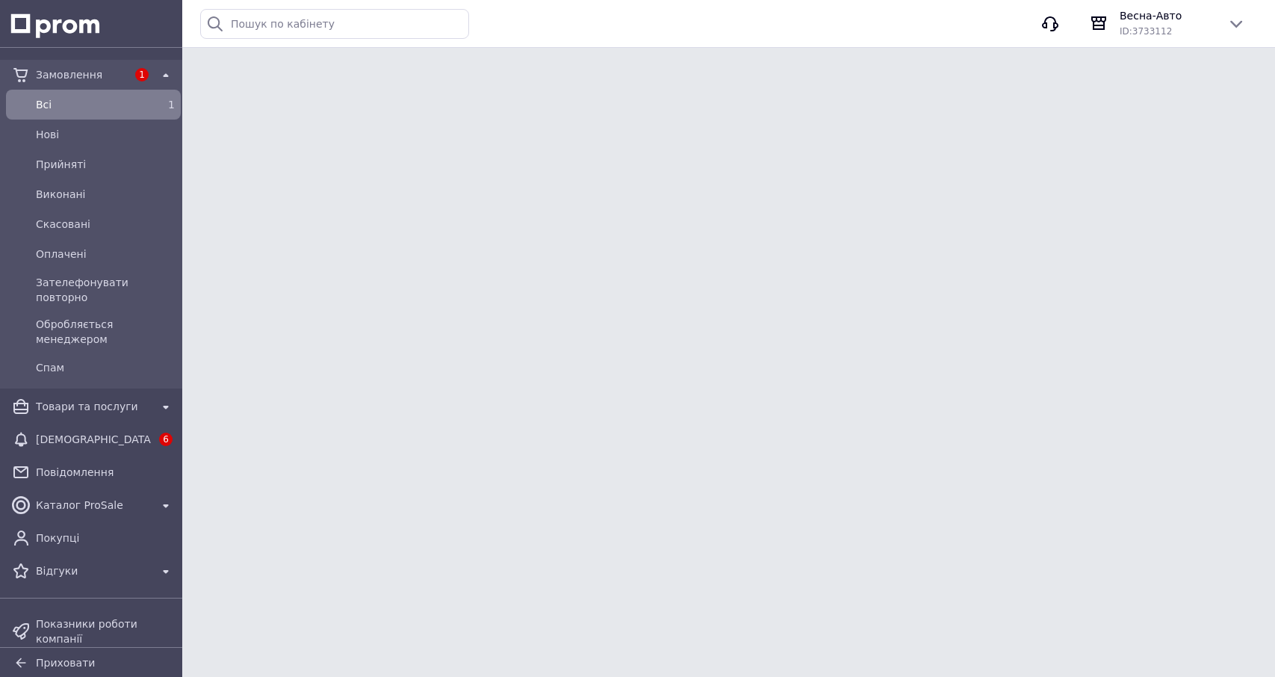 This screenshot has height=677, width=1275. Describe the element at coordinates (90, 105) in the screenshot. I see `span: Всi` at that location.